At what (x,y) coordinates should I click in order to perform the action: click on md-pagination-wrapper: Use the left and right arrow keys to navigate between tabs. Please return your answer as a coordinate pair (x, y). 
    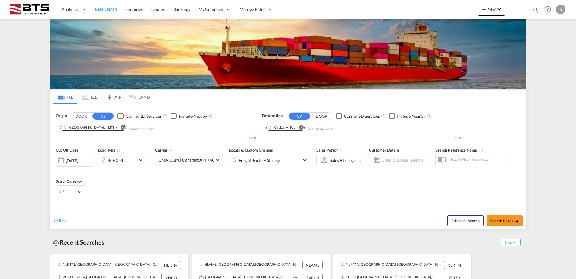
    Looking at the image, I should click on (102, 97).